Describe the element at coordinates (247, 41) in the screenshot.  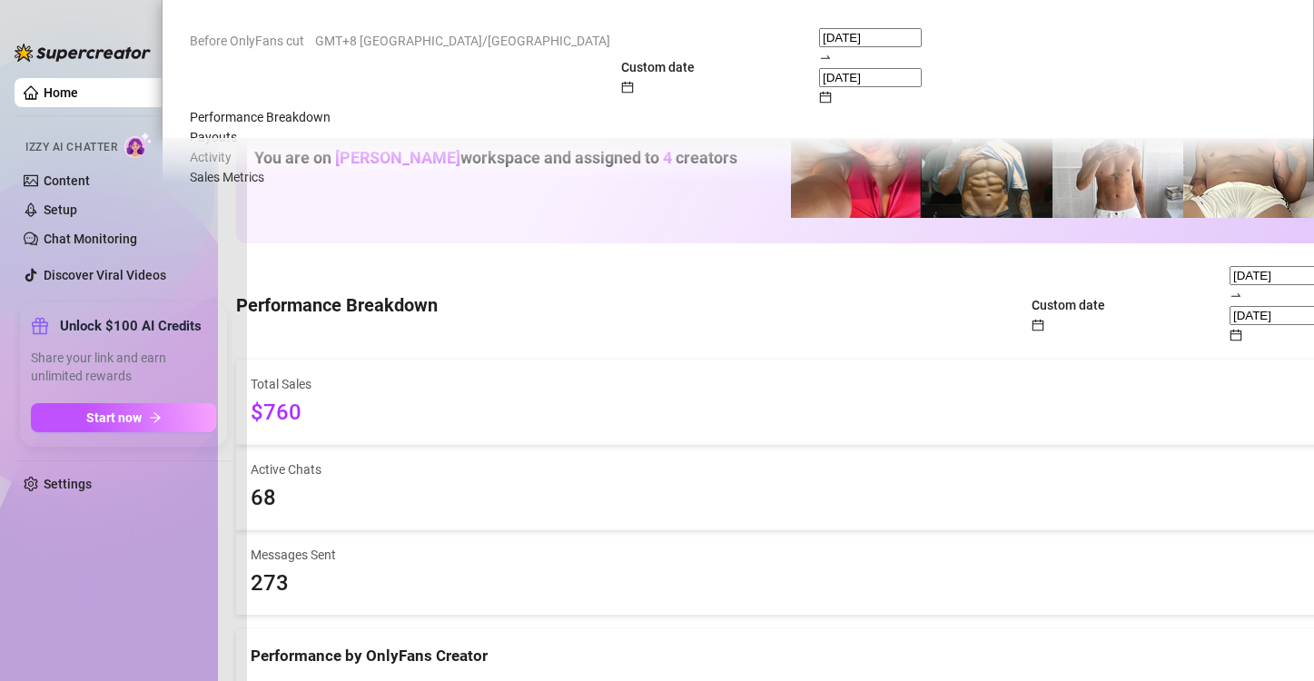
I see `span: Before OnlyFans cut` at that location.